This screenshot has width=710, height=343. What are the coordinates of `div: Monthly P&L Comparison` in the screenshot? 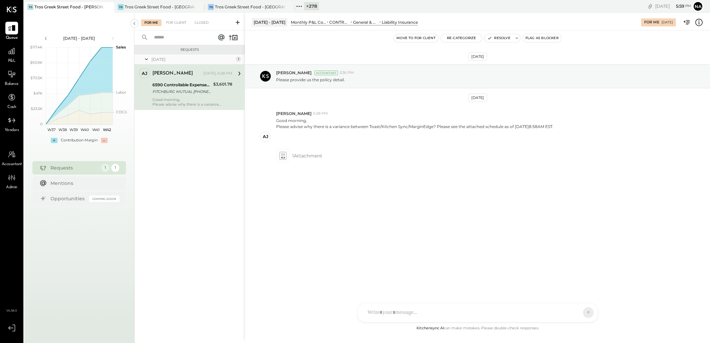 It's located at (308, 22).